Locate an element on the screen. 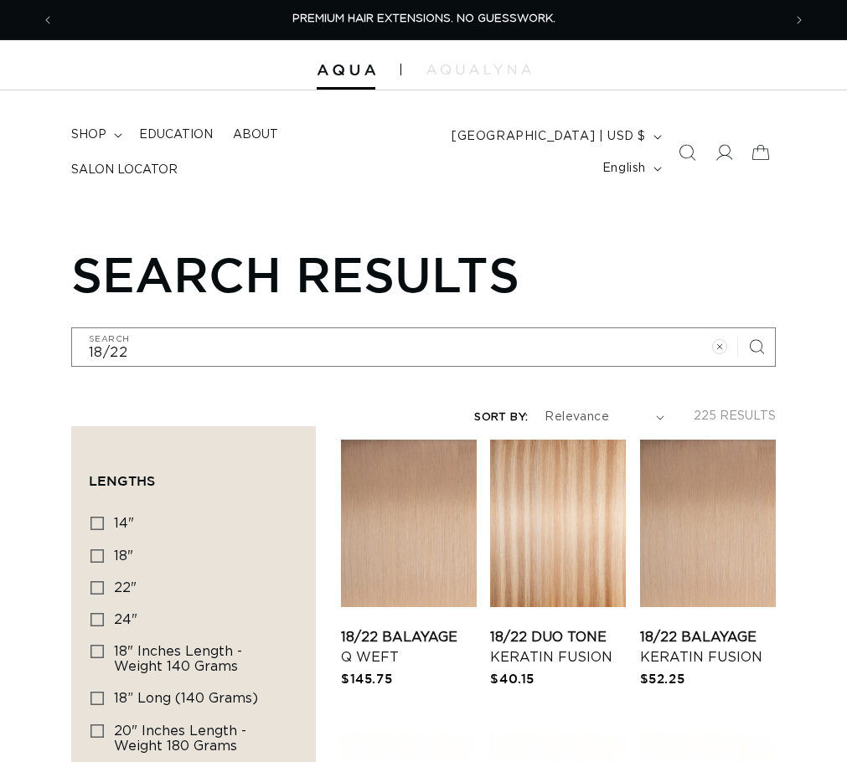 The width and height of the screenshot is (847, 762). img: aqualyna.com is located at coordinates (478, 70).